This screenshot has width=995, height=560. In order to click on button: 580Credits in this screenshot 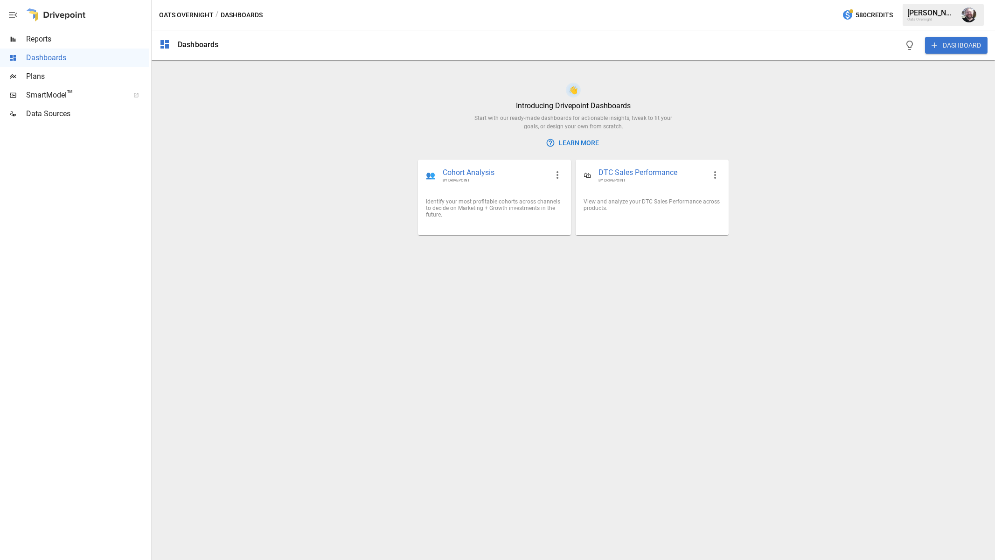, I will do `click(868, 15)`.